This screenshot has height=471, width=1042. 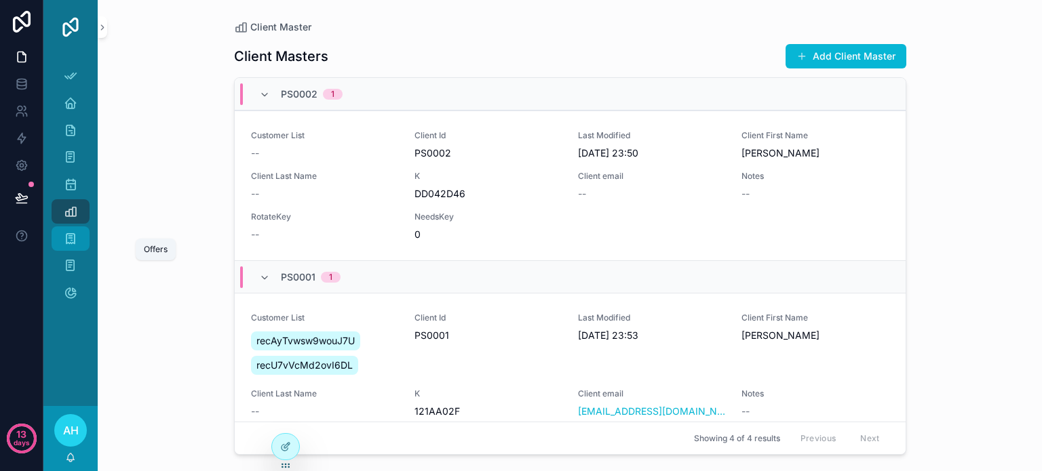 What do you see at coordinates (488, 412) in the screenshot?
I see `span: 121AA02F` at bounding box center [488, 412].